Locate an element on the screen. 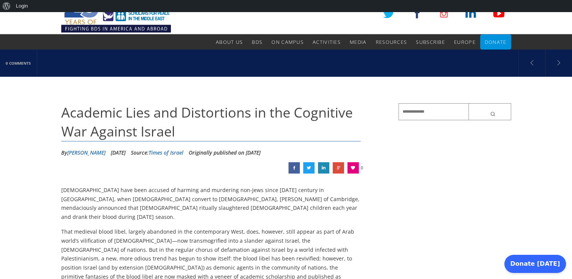 This screenshot has height=279, width=572. span: BDS is located at coordinates (257, 42).